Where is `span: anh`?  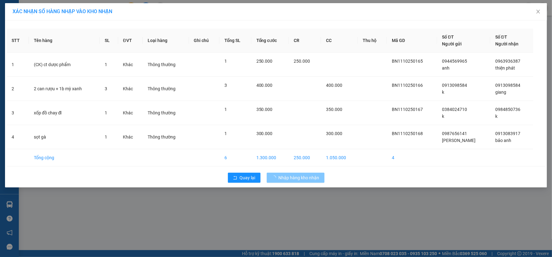
span: anh is located at coordinates (445, 68).